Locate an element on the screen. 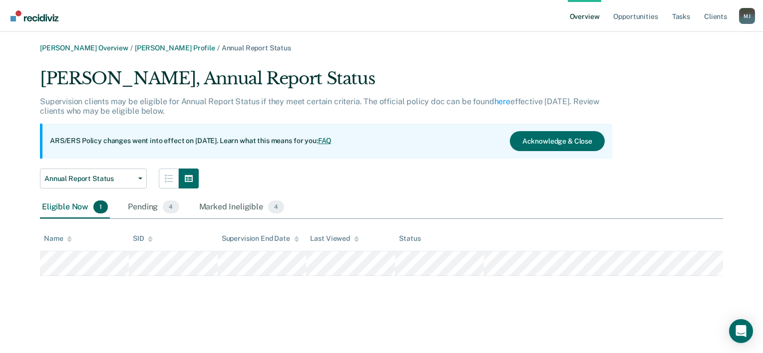  div: Status is located at coordinates (409, 239).